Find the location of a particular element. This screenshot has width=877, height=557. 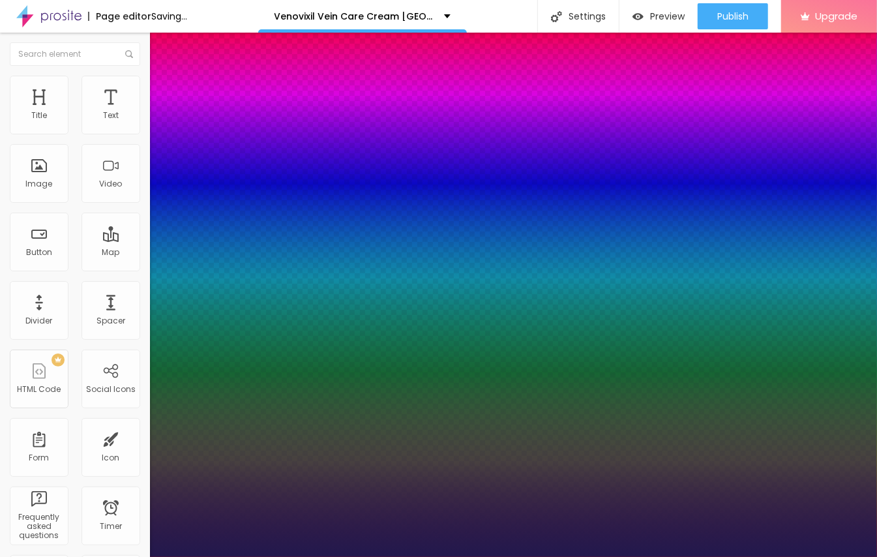

div: Page editor is located at coordinates (119, 16).